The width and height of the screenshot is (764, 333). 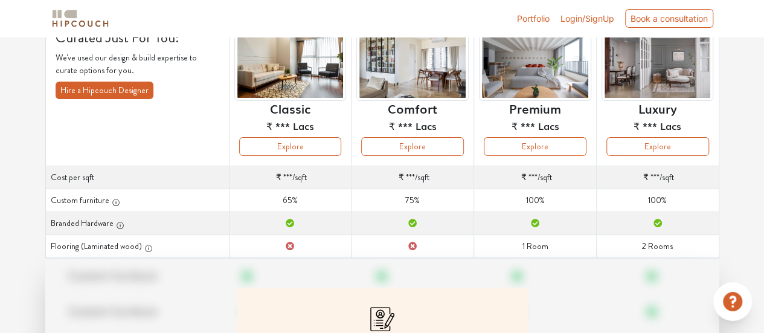 I want to click on td: 2 Rooms, so click(x=657, y=246).